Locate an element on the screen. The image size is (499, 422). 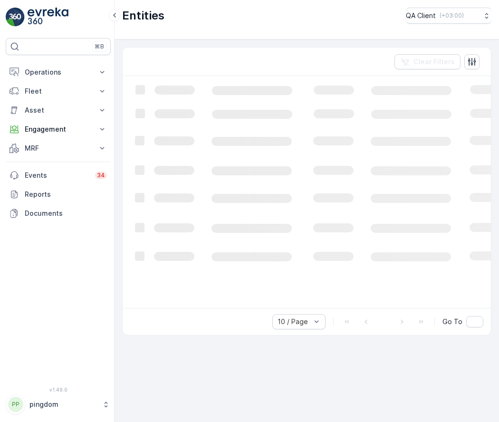
button: PPpingdom is located at coordinates (58, 405).